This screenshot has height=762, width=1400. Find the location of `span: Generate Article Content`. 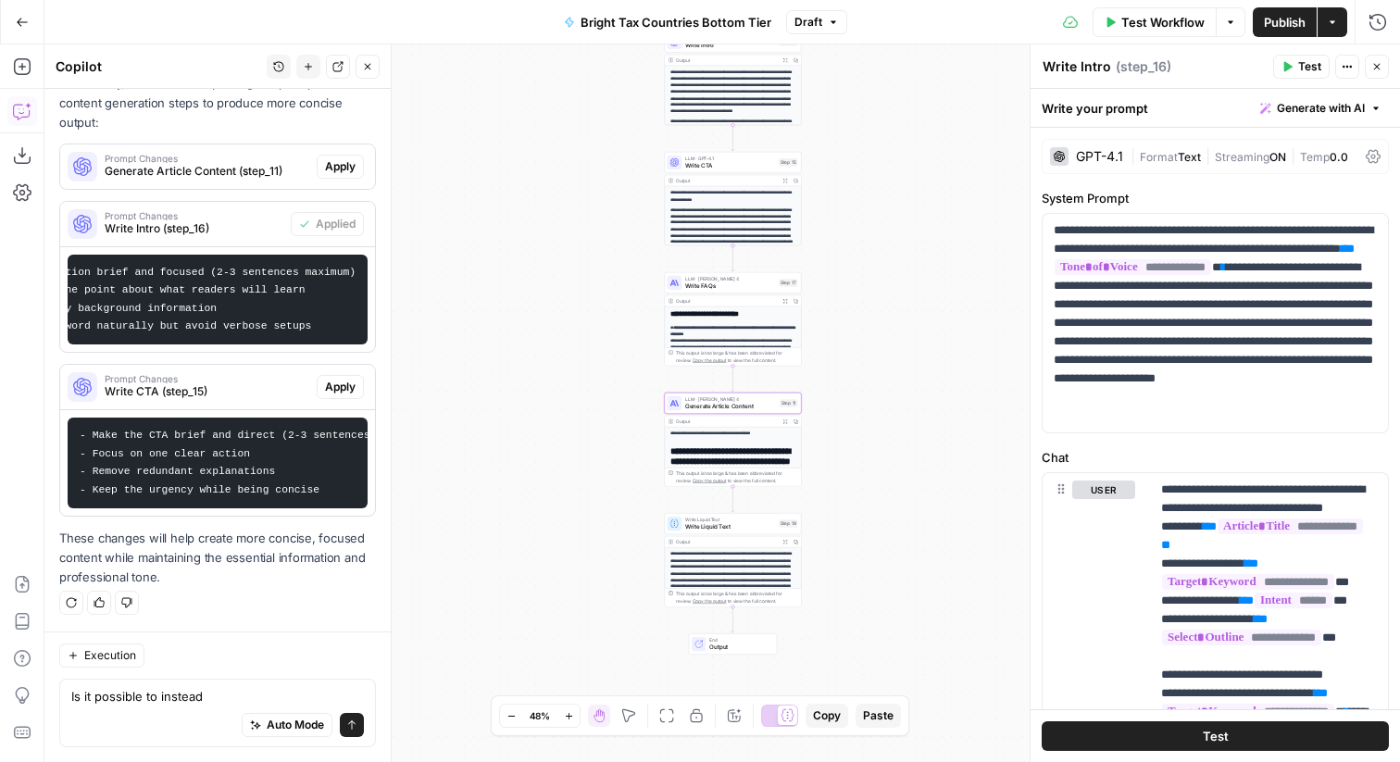

span: Generate Article Content is located at coordinates (731, 407).